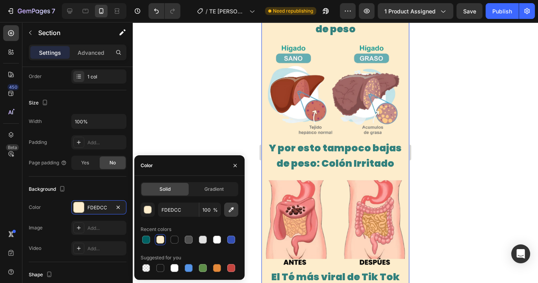 The image size is (538, 283). Describe the element at coordinates (70, 33) in the screenshot. I see `p: Section` at that location.